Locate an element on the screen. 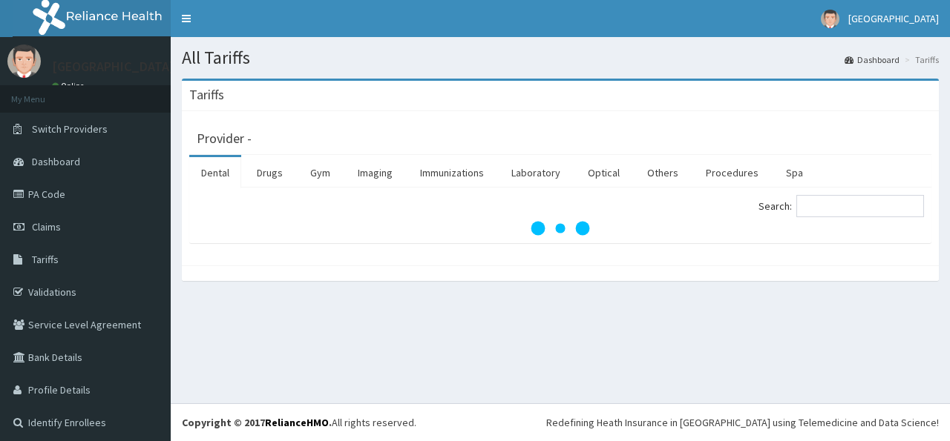  a: Procedures is located at coordinates (732, 173).